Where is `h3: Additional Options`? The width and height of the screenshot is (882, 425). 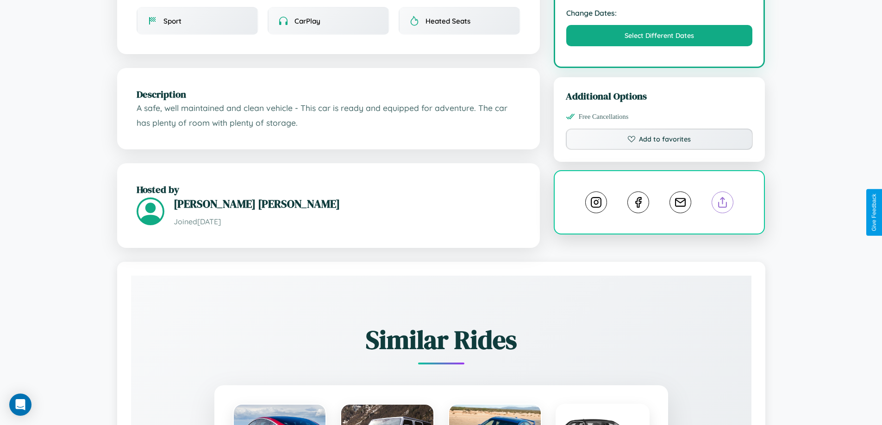 h3: Additional Options is located at coordinates (659, 96).